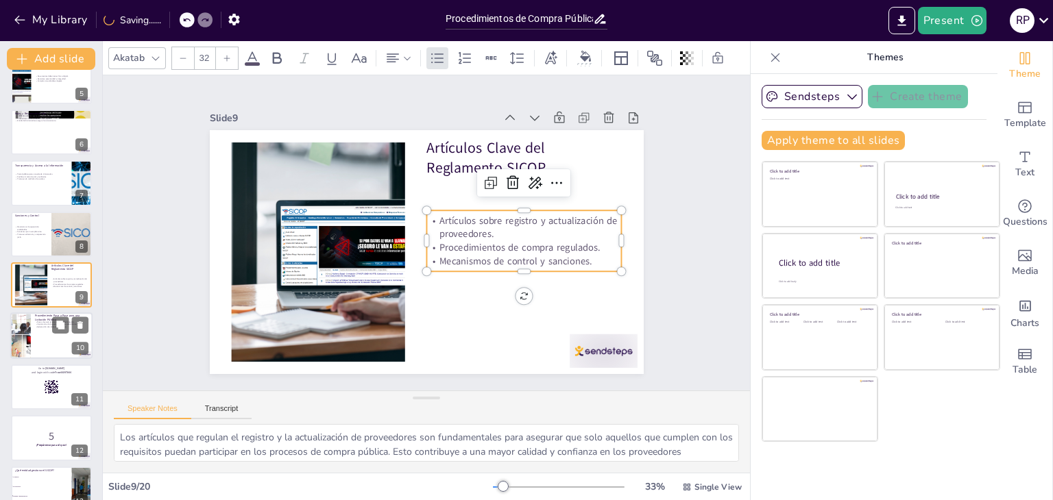 Image resolution: width=1053 pixels, height=500 pixels. I want to click on button: My Library, so click(51, 20).